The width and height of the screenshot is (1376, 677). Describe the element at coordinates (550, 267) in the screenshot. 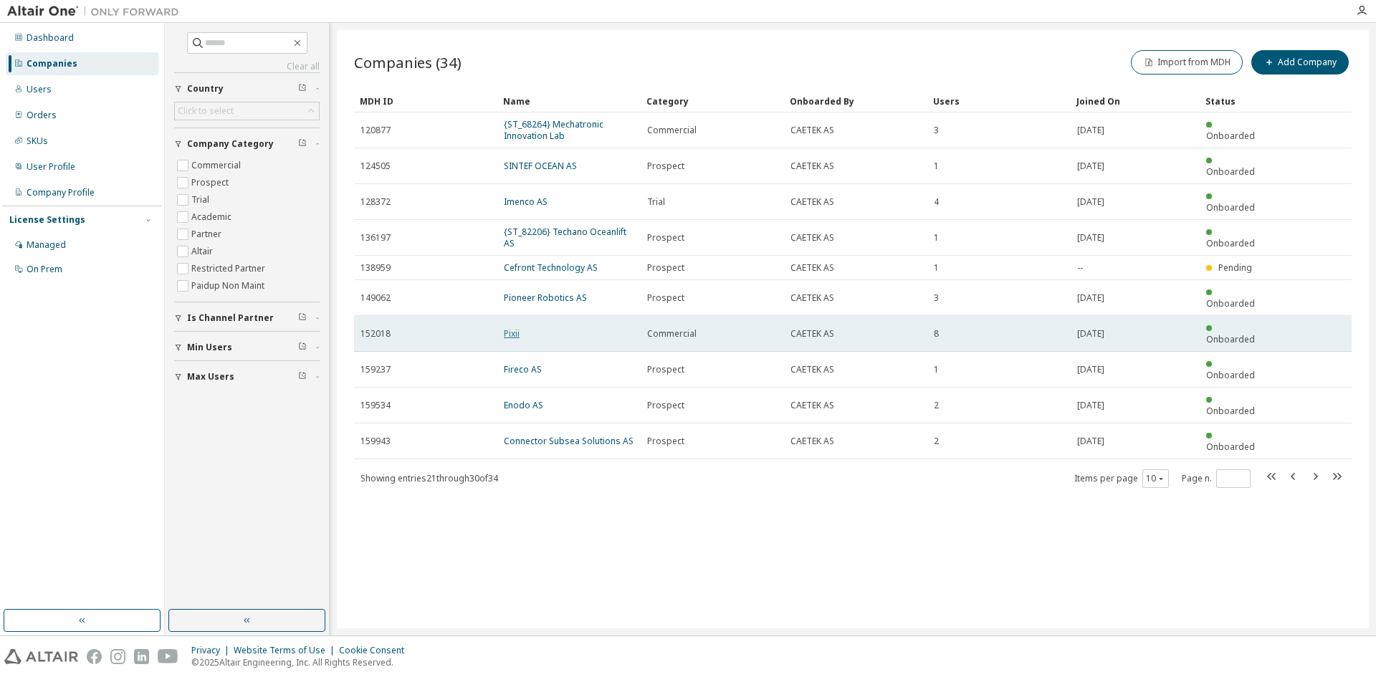

I see `a: Cefront Technology AS` at that location.